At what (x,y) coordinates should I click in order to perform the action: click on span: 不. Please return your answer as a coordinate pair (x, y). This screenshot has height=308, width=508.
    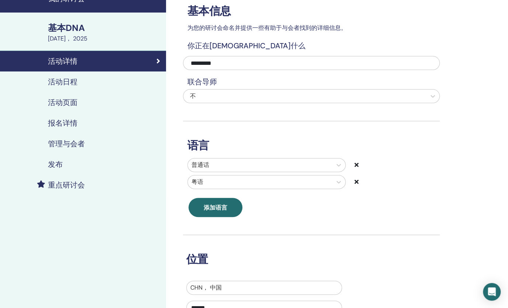
    Looking at the image, I should click on (193, 96).